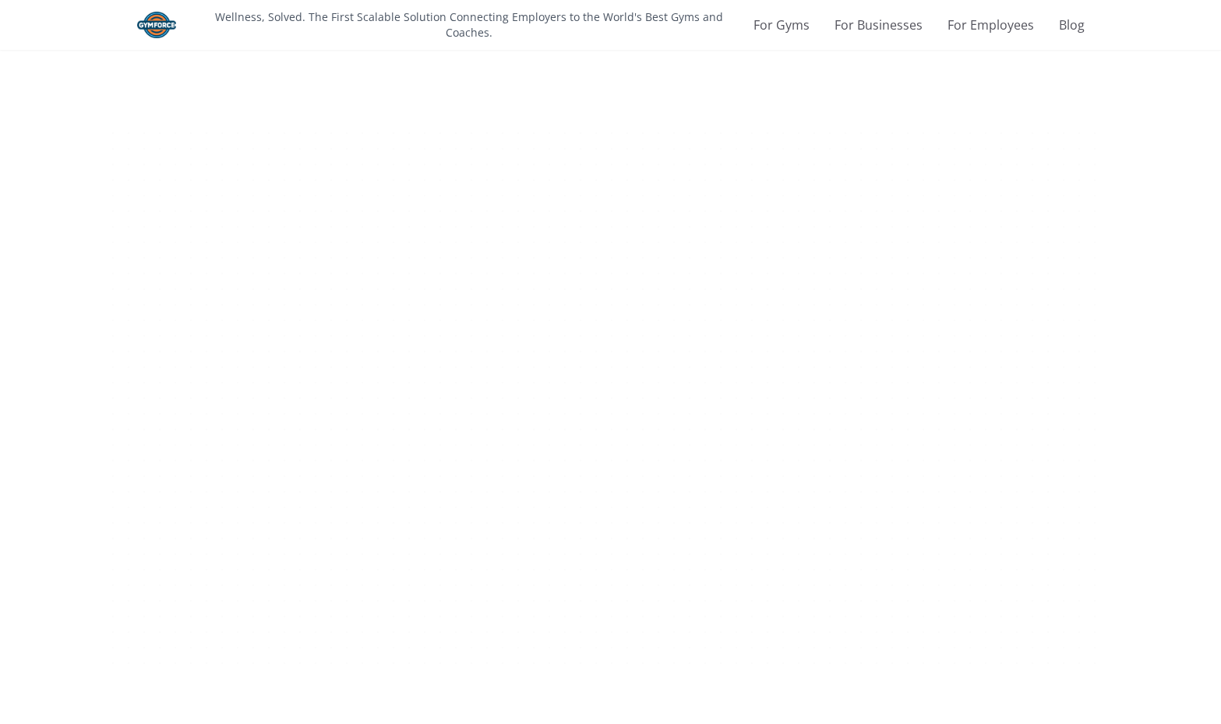 The width and height of the screenshot is (1221, 724). What do you see at coordinates (157, 25) in the screenshot?
I see `img: Gym Force Logo` at bounding box center [157, 25].